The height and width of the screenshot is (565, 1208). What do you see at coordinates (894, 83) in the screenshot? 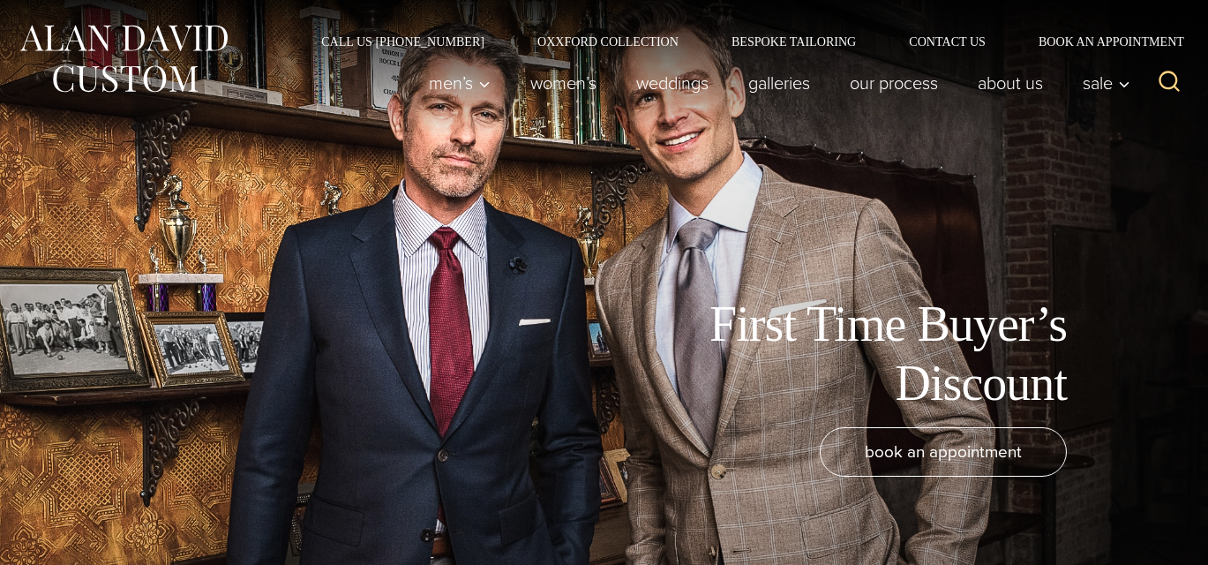
I see `a: Our Process` at bounding box center [894, 83].